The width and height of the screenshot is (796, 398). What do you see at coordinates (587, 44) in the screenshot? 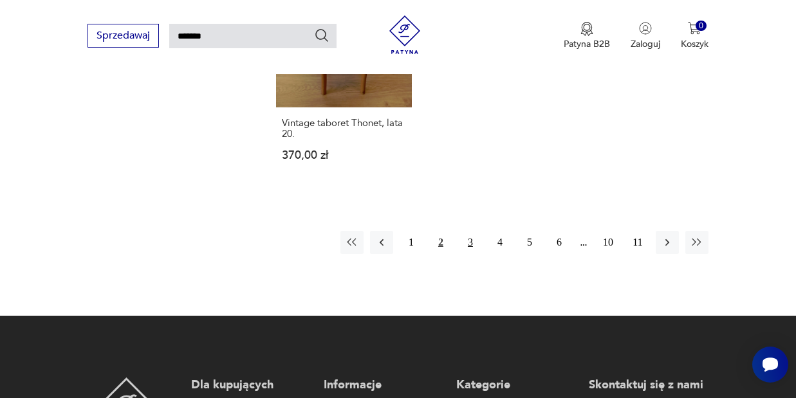
I see `p: Patyna B2B` at bounding box center [587, 44].